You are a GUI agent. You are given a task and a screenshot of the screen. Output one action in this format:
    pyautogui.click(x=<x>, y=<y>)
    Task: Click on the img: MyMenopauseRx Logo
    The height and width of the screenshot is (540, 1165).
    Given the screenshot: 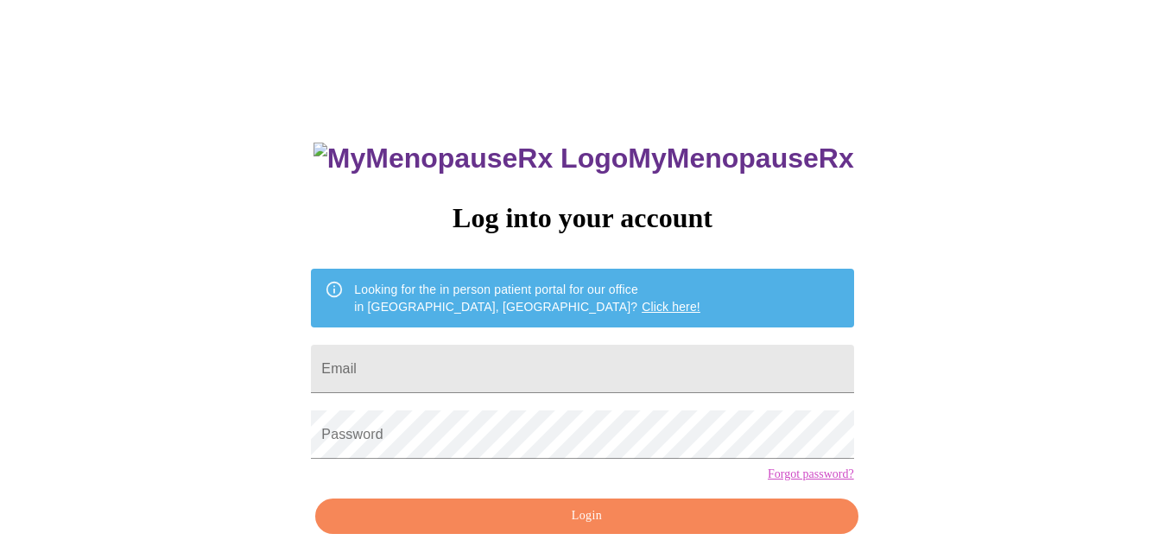 What is the action you would take?
    pyautogui.click(x=471, y=158)
    